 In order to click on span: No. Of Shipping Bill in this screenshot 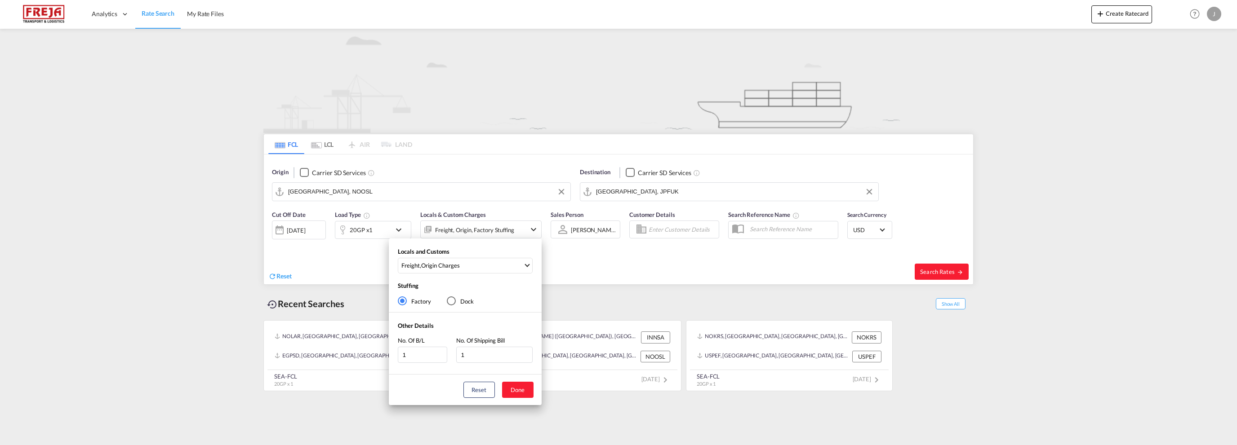, I will do `click(480, 341)`.